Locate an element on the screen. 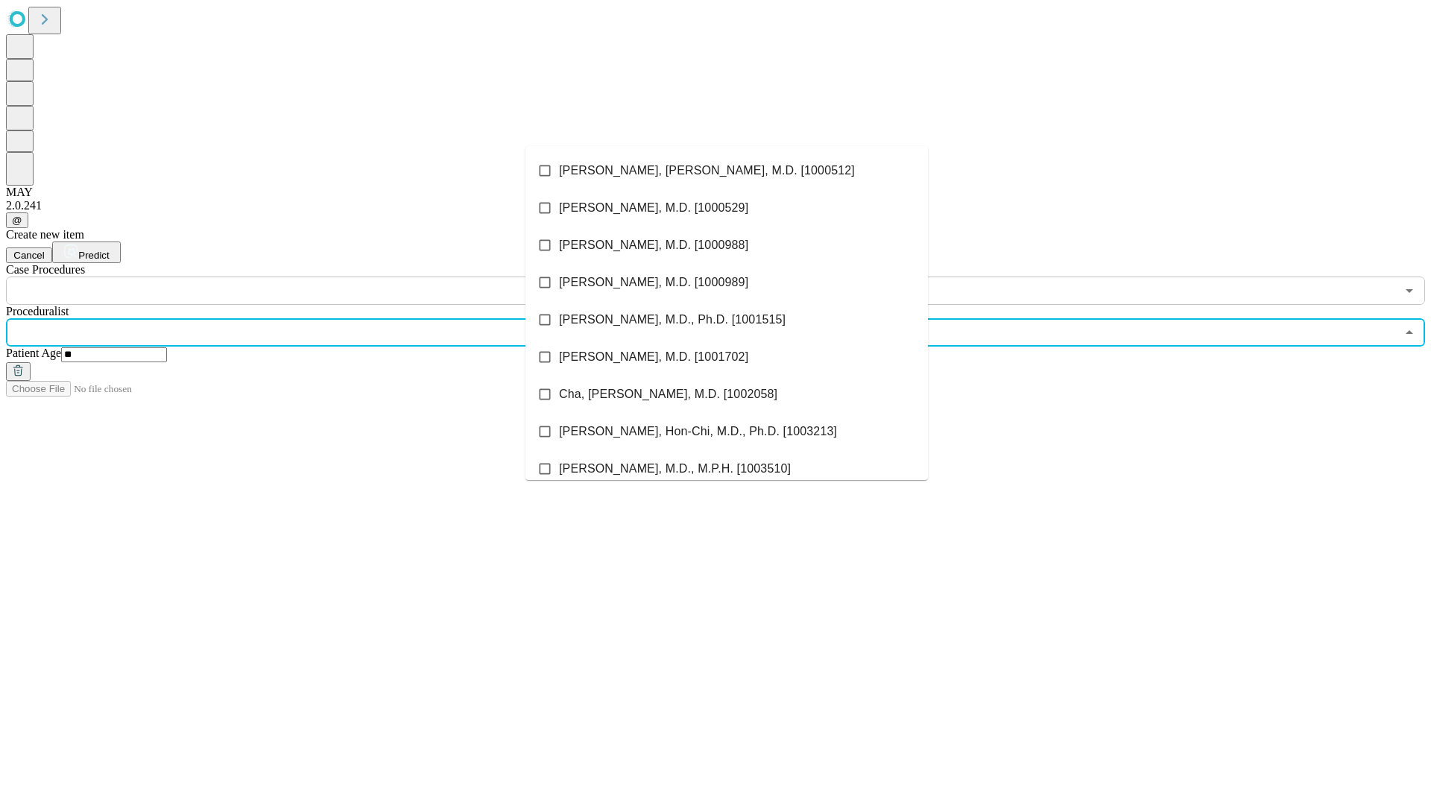 The width and height of the screenshot is (1431, 805). span: Create new item is located at coordinates (45, 234).